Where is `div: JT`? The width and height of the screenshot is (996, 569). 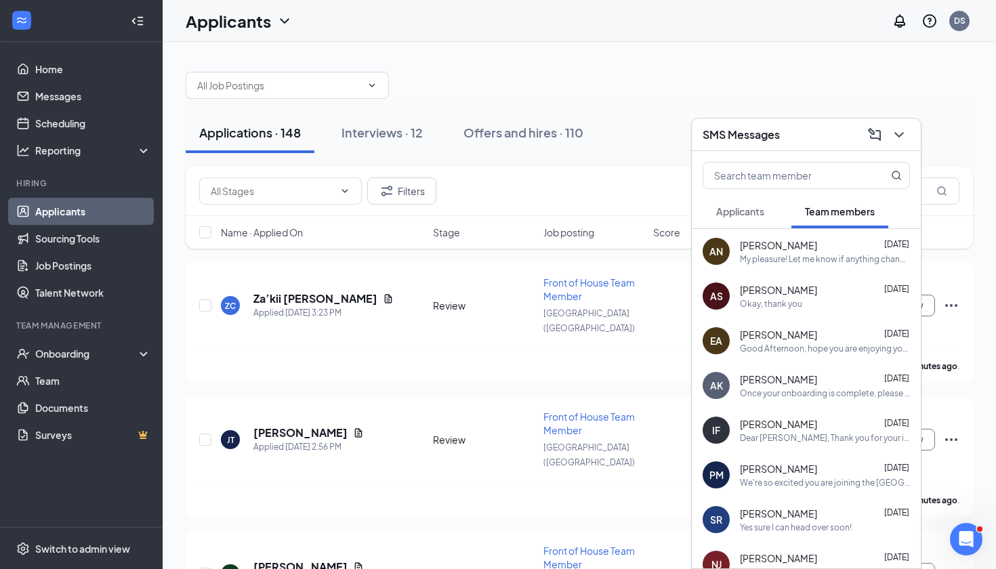 div: JT is located at coordinates (230, 440).